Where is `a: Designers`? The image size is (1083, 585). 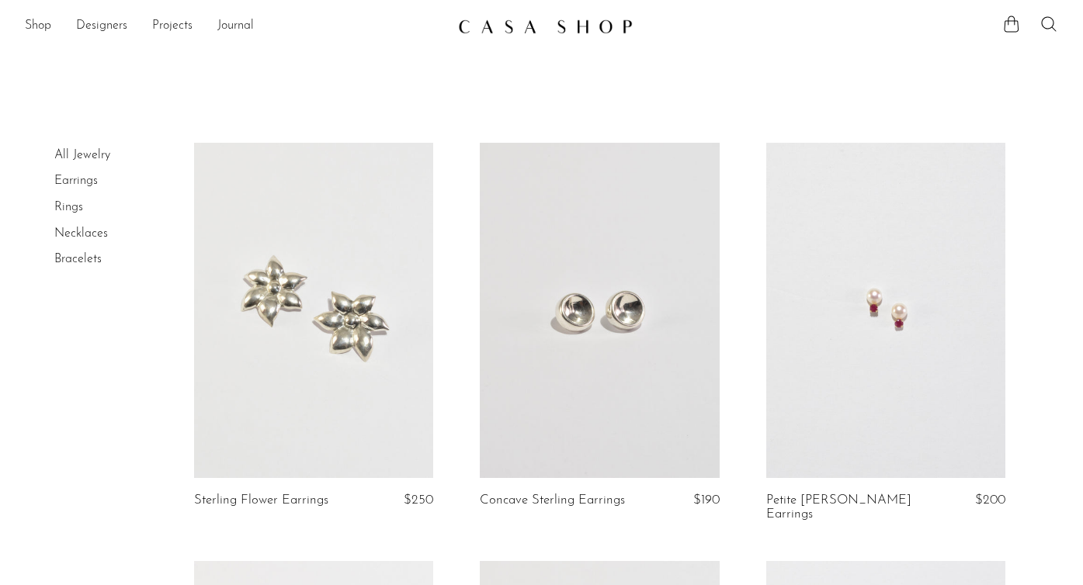
a: Designers is located at coordinates (102, 26).